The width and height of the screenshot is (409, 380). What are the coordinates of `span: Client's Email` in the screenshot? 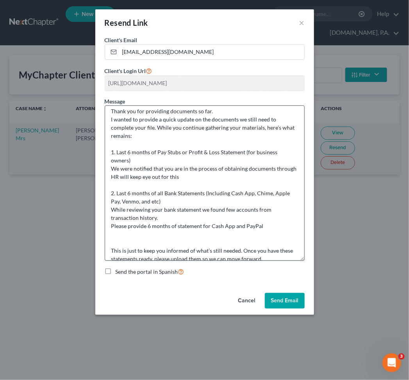 It's located at (121, 40).